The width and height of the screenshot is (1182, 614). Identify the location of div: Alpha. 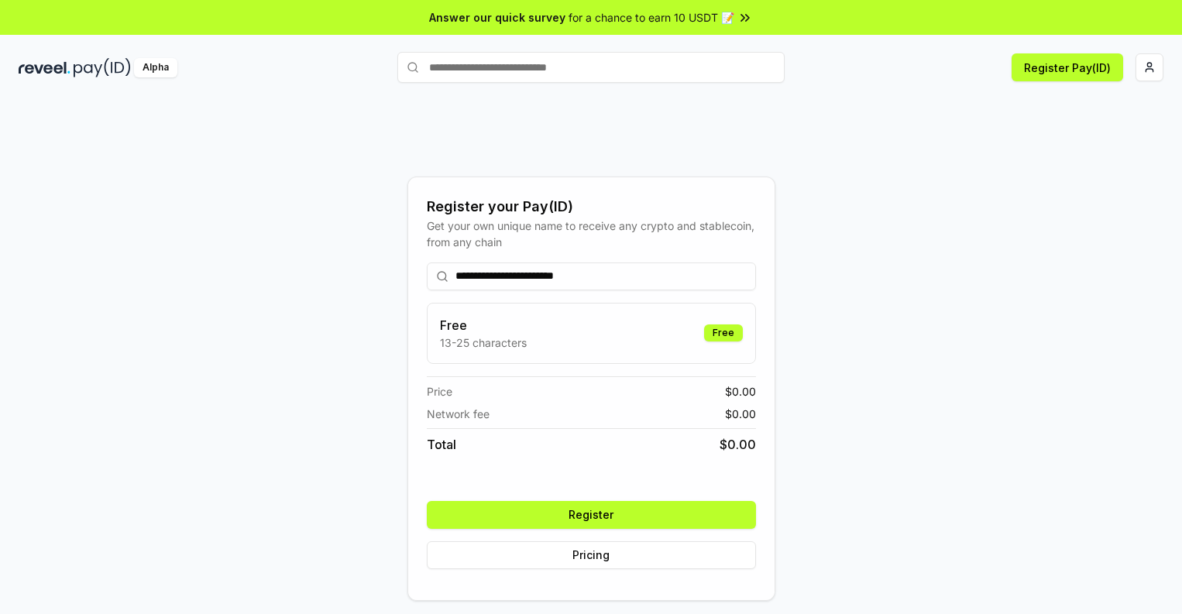
(156, 67).